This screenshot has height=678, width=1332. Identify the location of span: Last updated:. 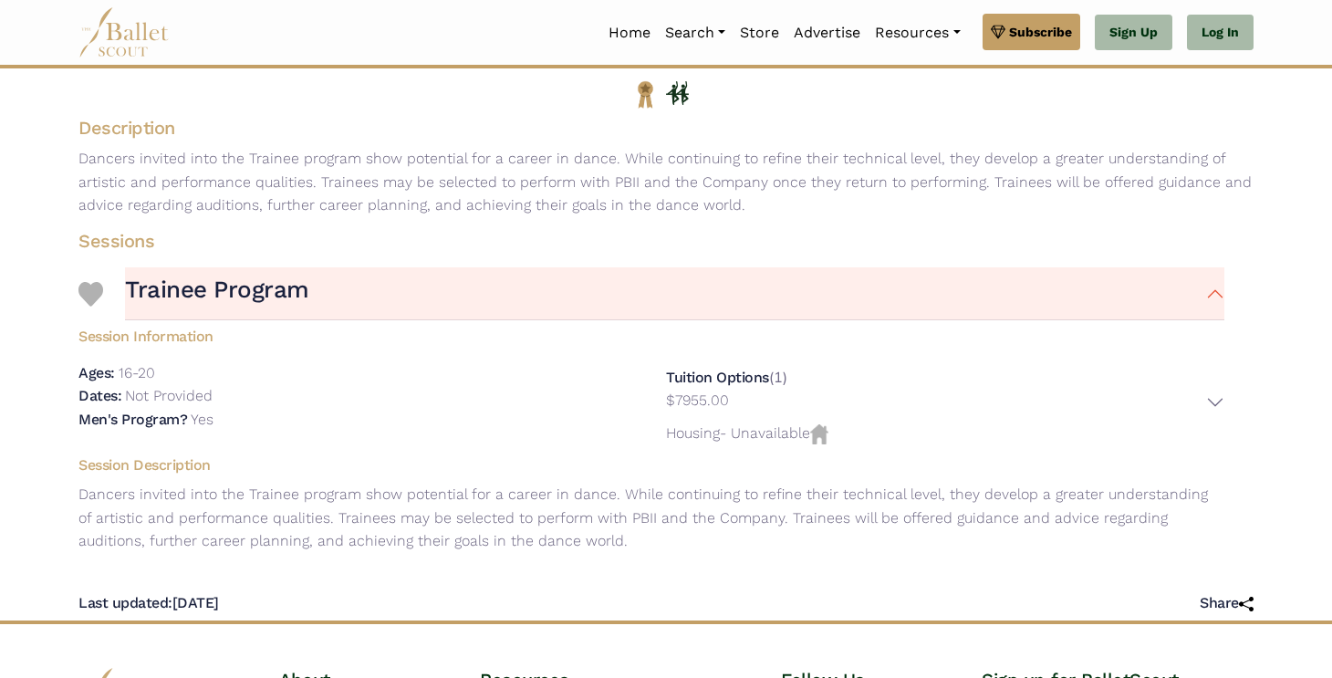
(125, 602).